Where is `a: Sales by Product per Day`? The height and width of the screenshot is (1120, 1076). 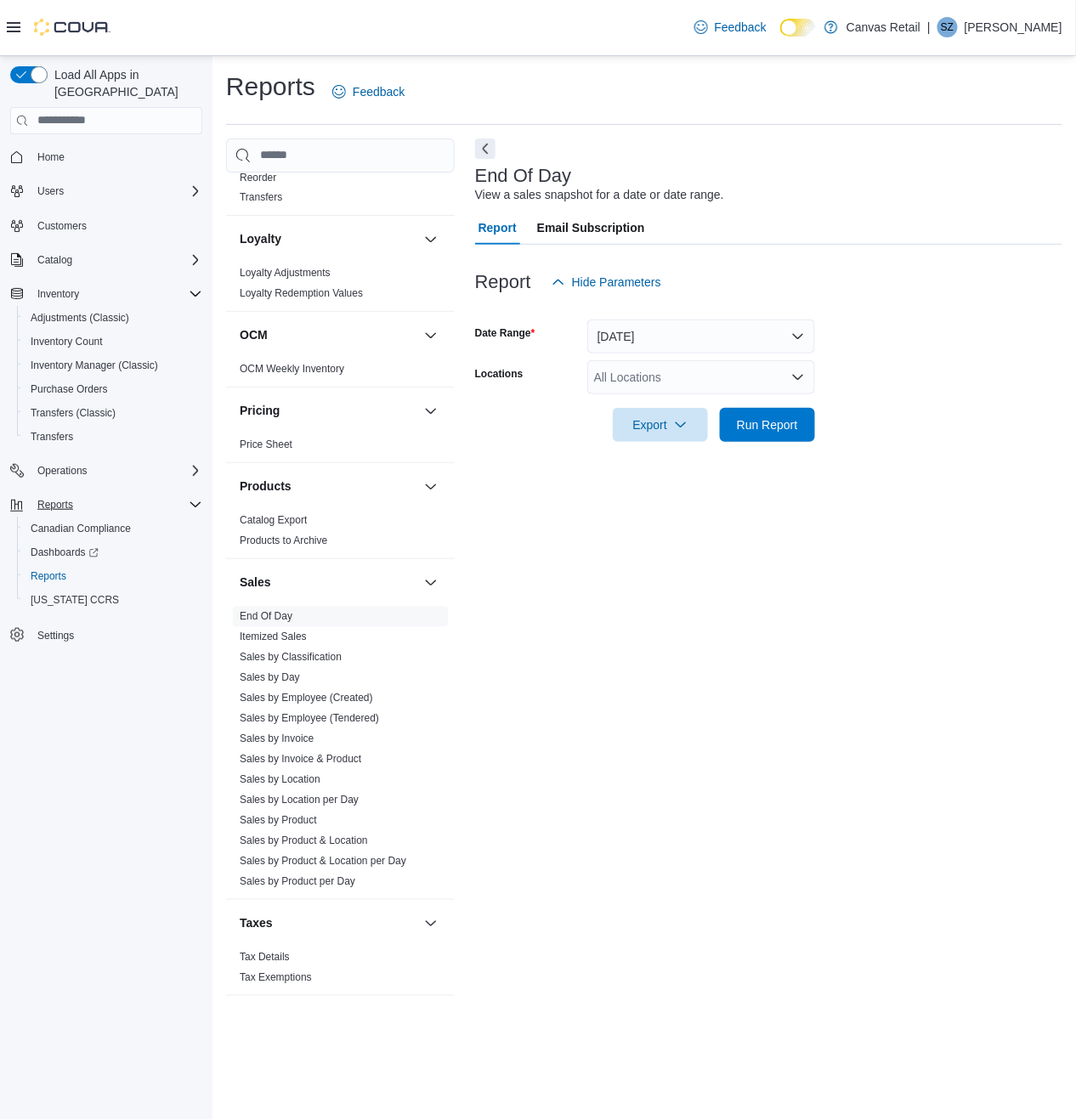 a: Sales by Product per Day is located at coordinates (298, 882).